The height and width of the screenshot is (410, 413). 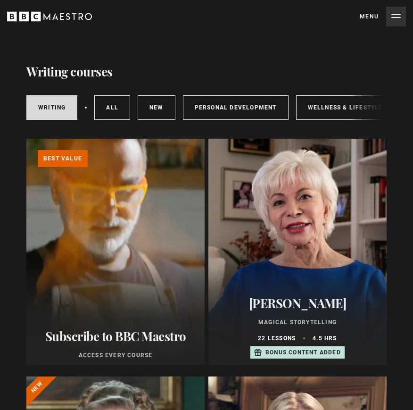 I want to click on a: New, so click(x=157, y=108).